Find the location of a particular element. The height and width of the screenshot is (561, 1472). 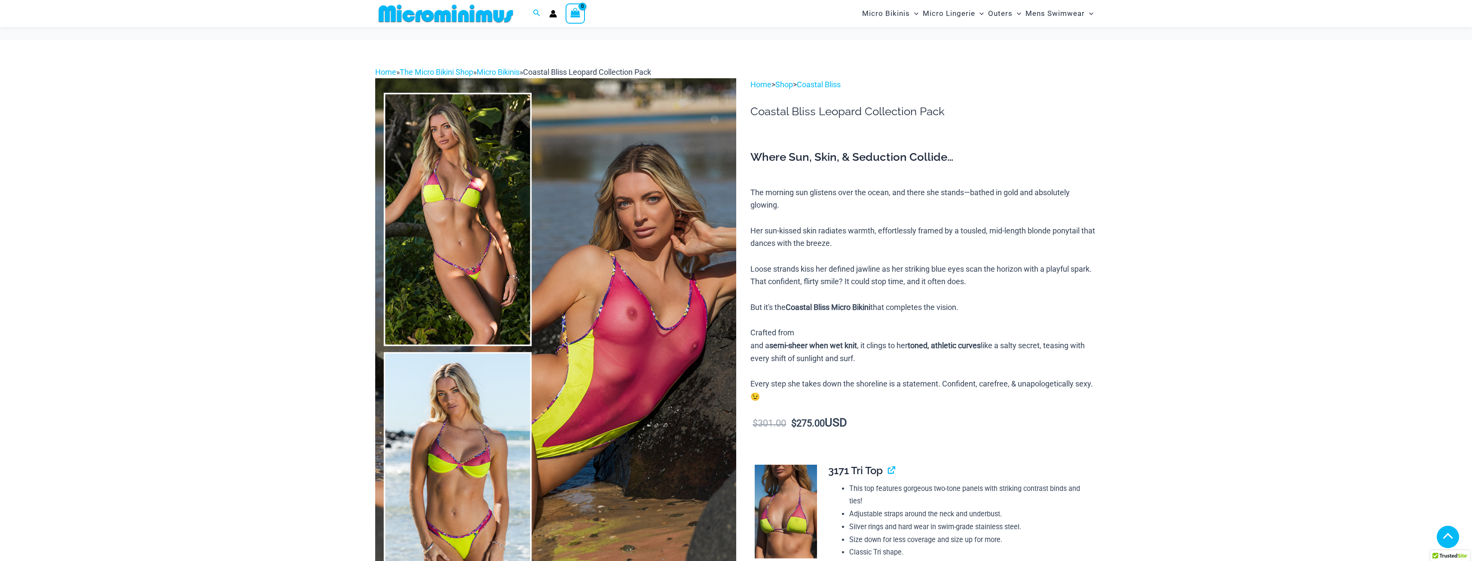

h1: Coastal Bliss Leopard Collection Pack is located at coordinates (923, 111).